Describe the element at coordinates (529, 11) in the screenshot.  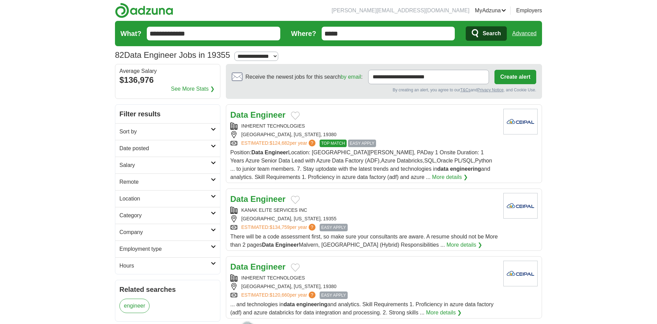
I see `a: Employers` at that location.